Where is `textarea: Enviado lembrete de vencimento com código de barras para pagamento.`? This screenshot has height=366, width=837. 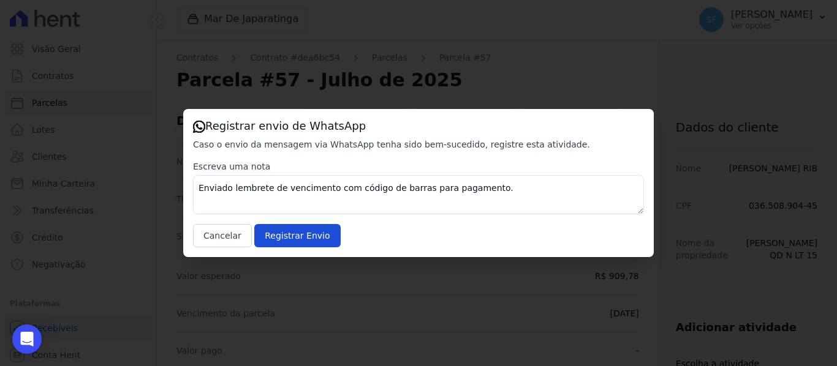 textarea: Enviado lembrete de vencimento com código de barras para pagamento. is located at coordinates (418, 195).